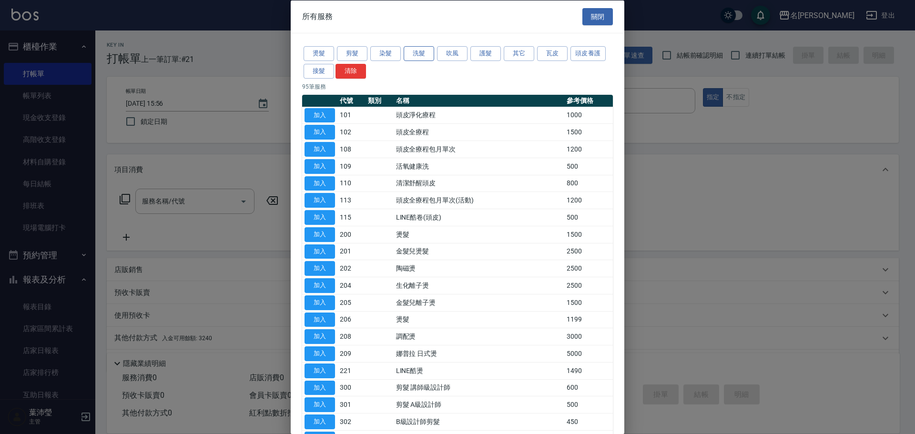  I want to click on td: 剪髮 A級設計師, so click(479, 404).